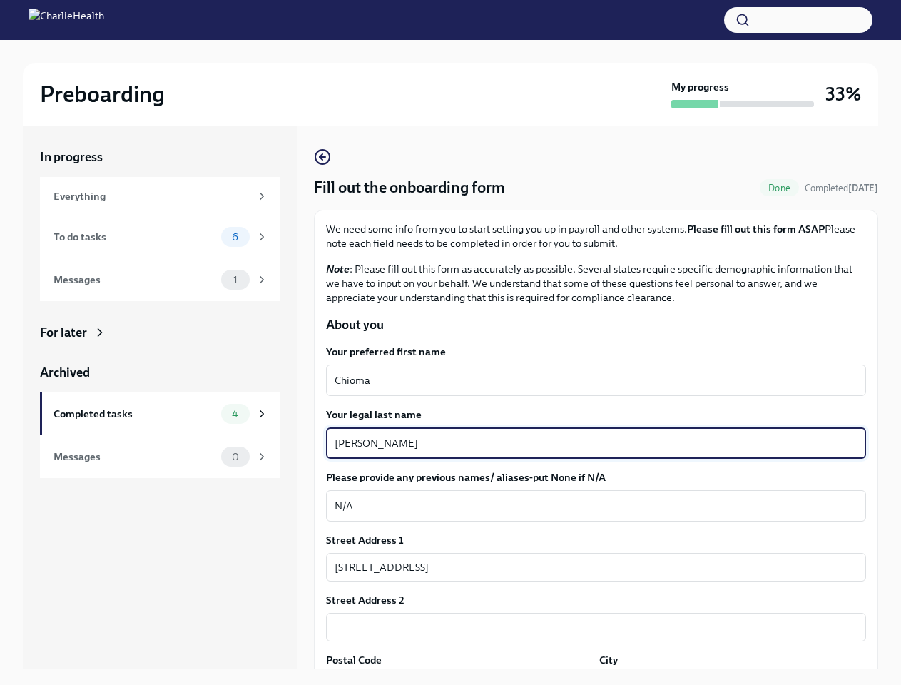 This screenshot has width=901, height=685. What do you see at coordinates (841, 188) in the screenshot?
I see `span: Completed` at bounding box center [841, 188].